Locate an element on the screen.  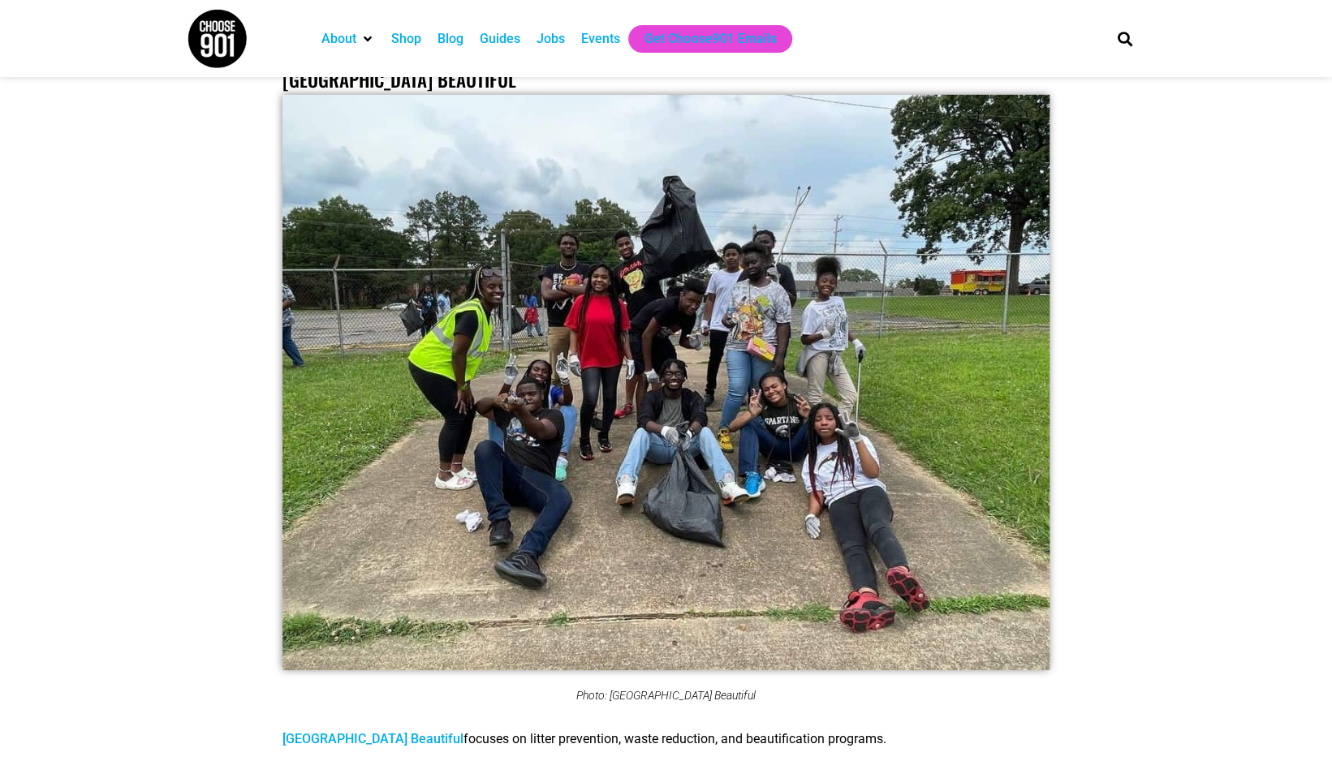
div: Events is located at coordinates (601, 39).